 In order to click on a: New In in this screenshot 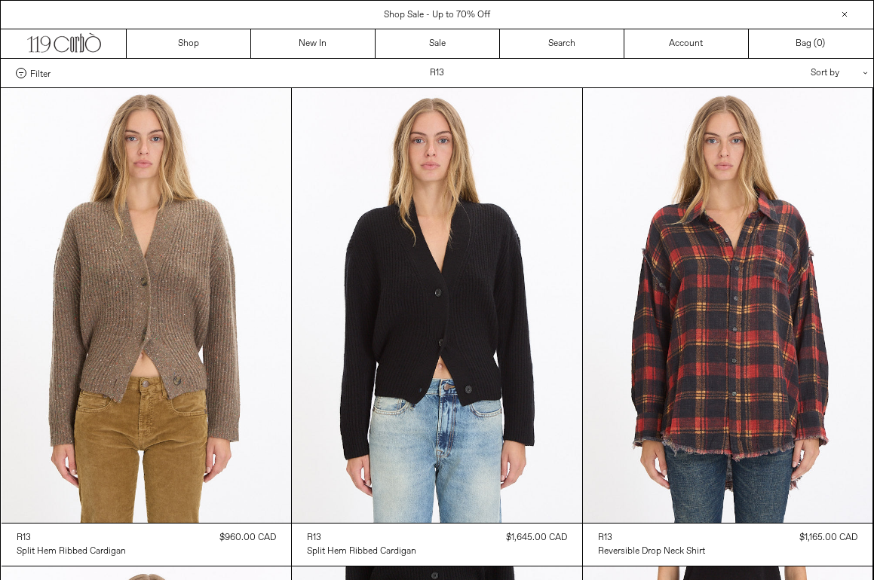, I will do `click(313, 44)`.